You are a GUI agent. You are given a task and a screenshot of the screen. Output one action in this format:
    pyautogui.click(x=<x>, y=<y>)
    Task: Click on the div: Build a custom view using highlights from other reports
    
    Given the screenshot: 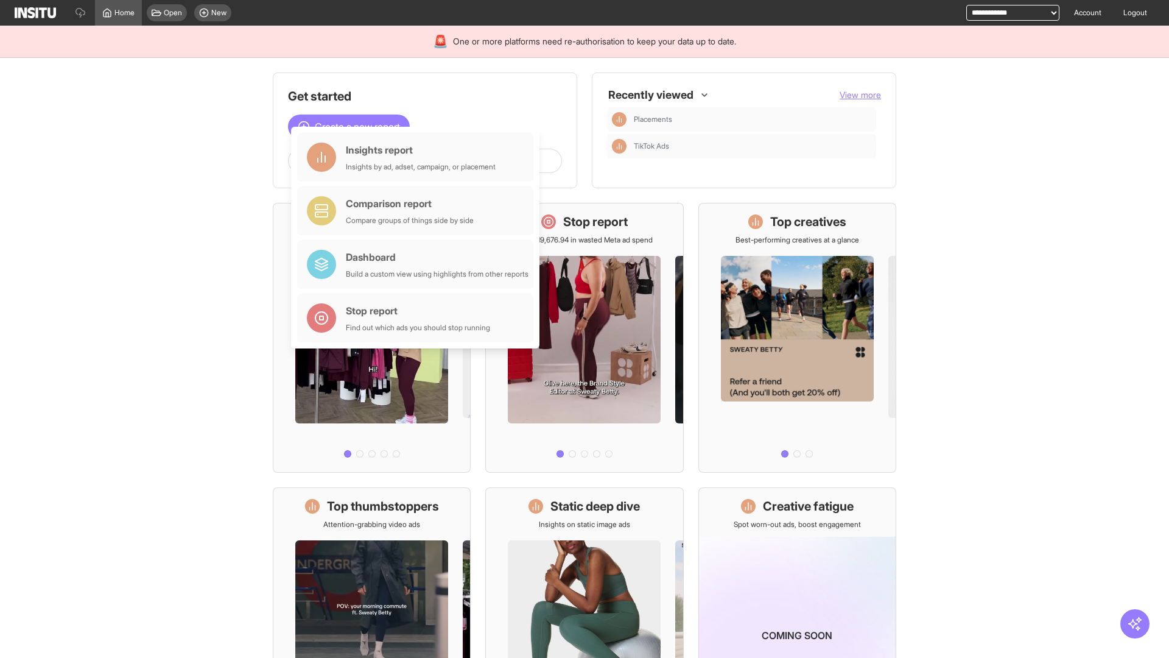 What is the action you would take?
    pyautogui.click(x=437, y=274)
    